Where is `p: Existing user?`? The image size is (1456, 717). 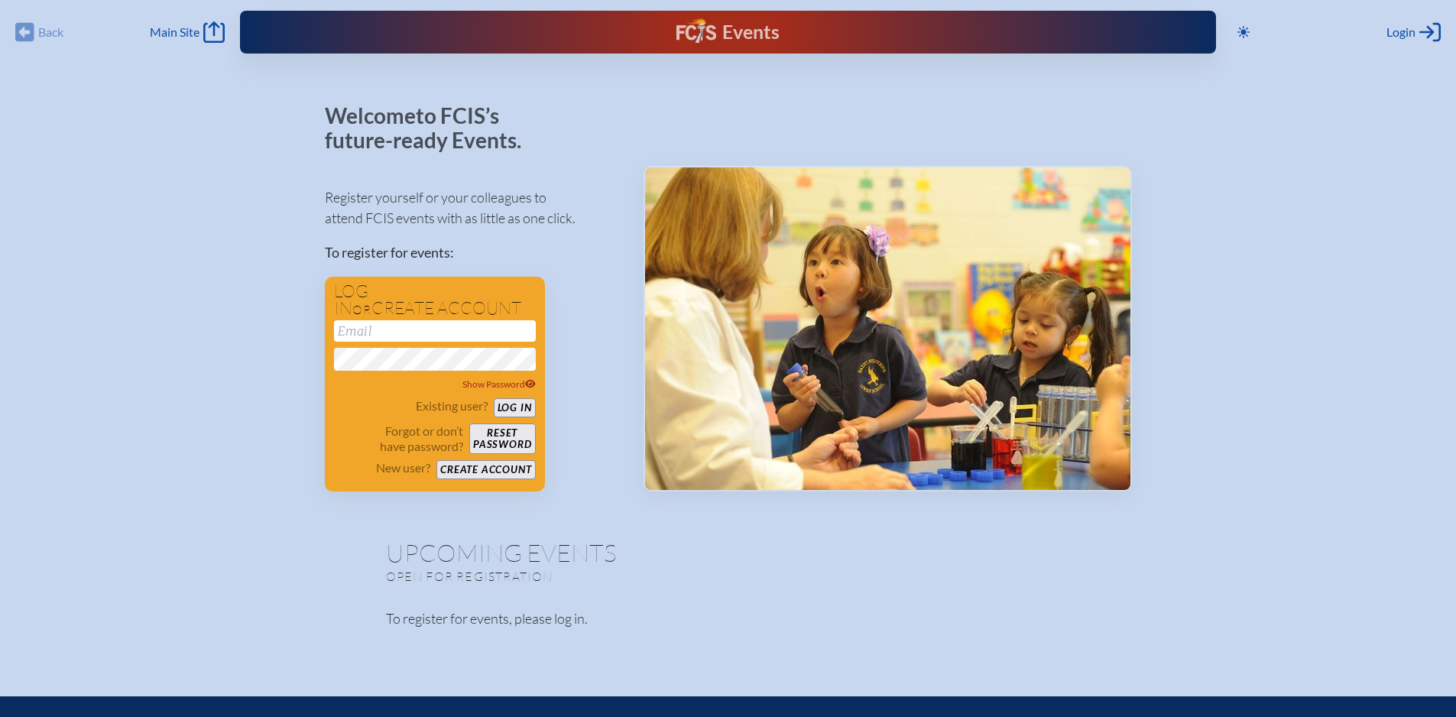
p: Existing user? is located at coordinates (452, 406).